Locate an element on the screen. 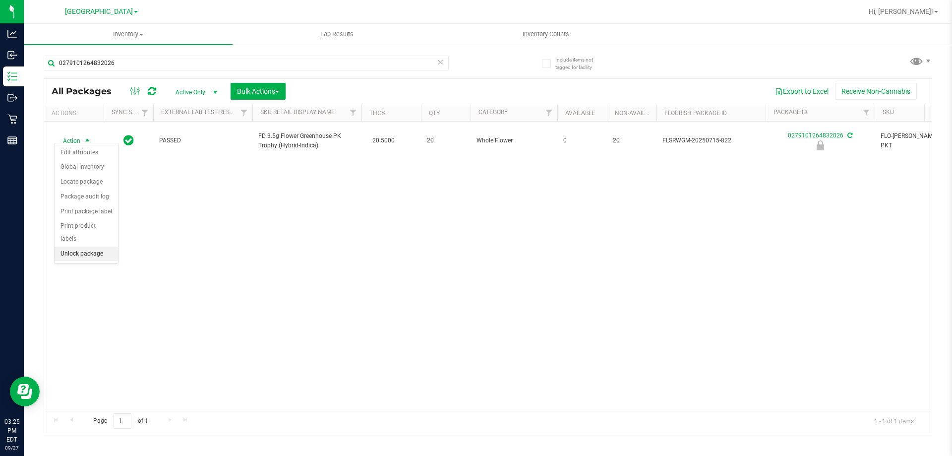 Image resolution: width=952 pixels, height=456 pixels. inline-svg: Reports is located at coordinates (12, 140).